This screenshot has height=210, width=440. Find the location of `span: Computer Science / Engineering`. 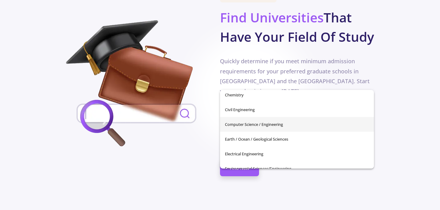

span: Computer Science / Engineering is located at coordinates (297, 124).